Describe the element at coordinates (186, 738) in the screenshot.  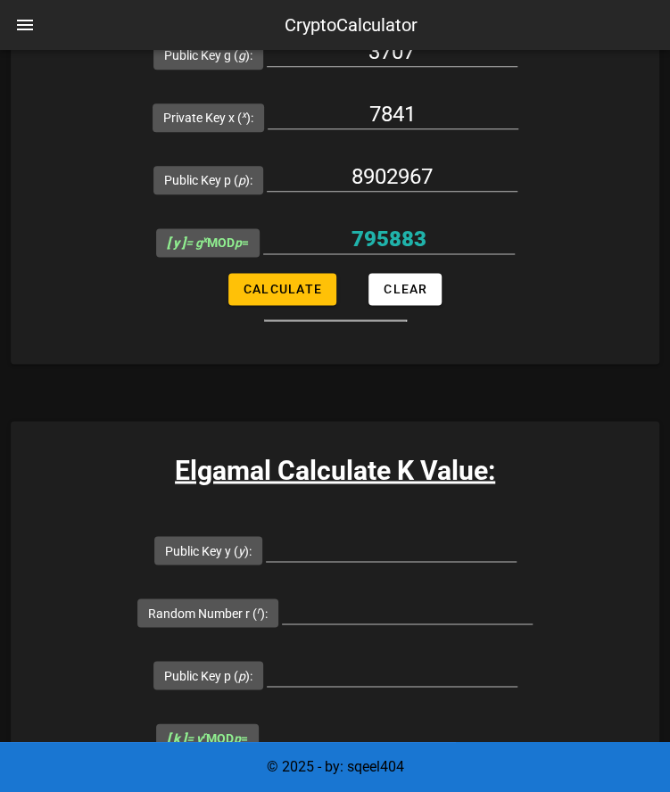
I see `i: = y` at that location.